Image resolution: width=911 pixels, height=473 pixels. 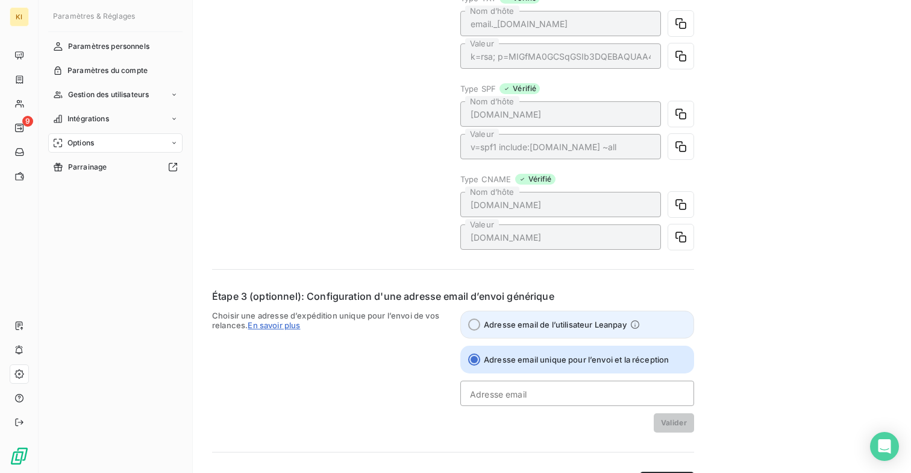 I want to click on span: Paramètres & Réglages, so click(x=94, y=16).